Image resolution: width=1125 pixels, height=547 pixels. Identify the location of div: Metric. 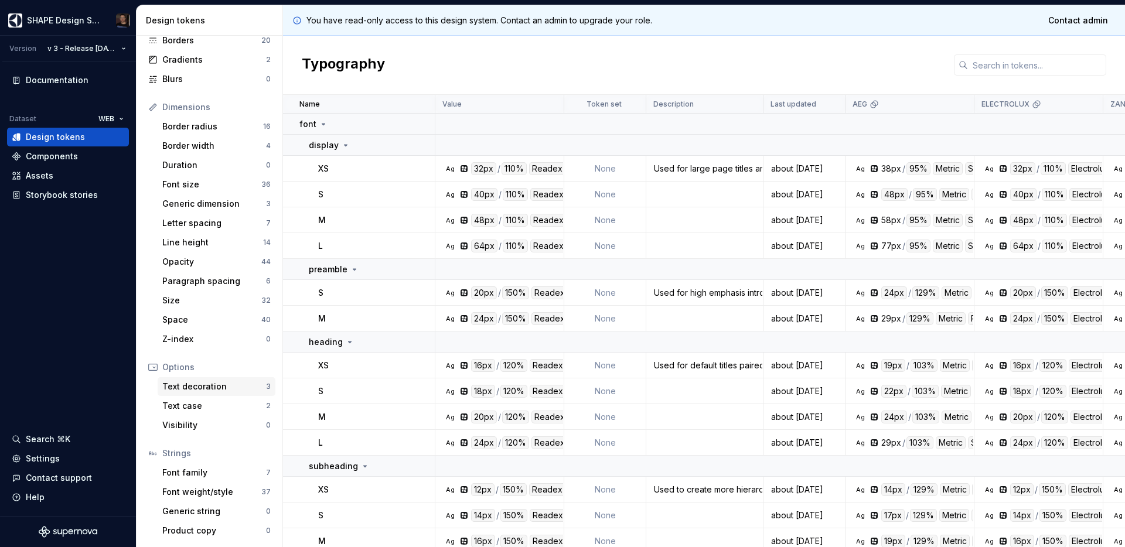
(950, 319).